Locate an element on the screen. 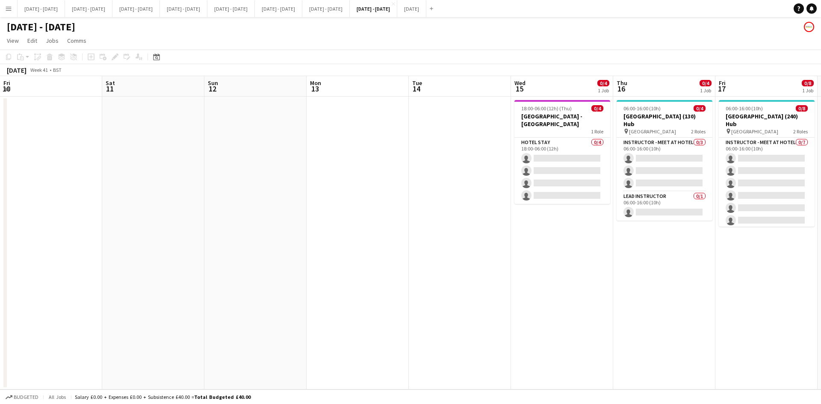 The image size is (821, 404). span: 14 is located at coordinates (416, 88).